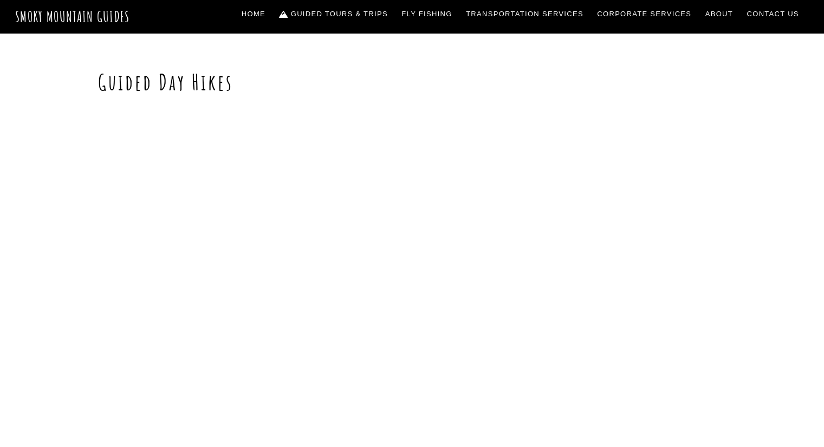  What do you see at coordinates (73, 16) in the screenshot?
I see `a: Smoky Mountain Guides` at bounding box center [73, 16].